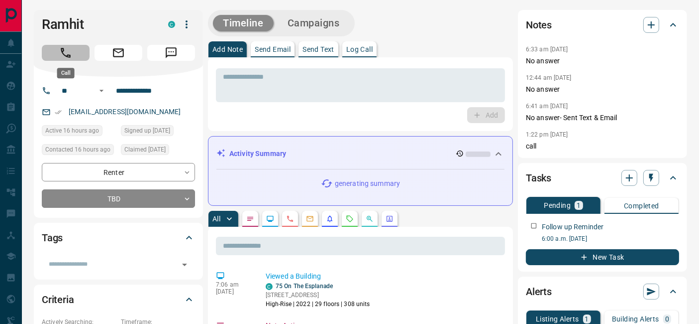 Image resolution: width=699 pixels, height=324 pixels. I want to click on p: Send Email, so click(273, 49).